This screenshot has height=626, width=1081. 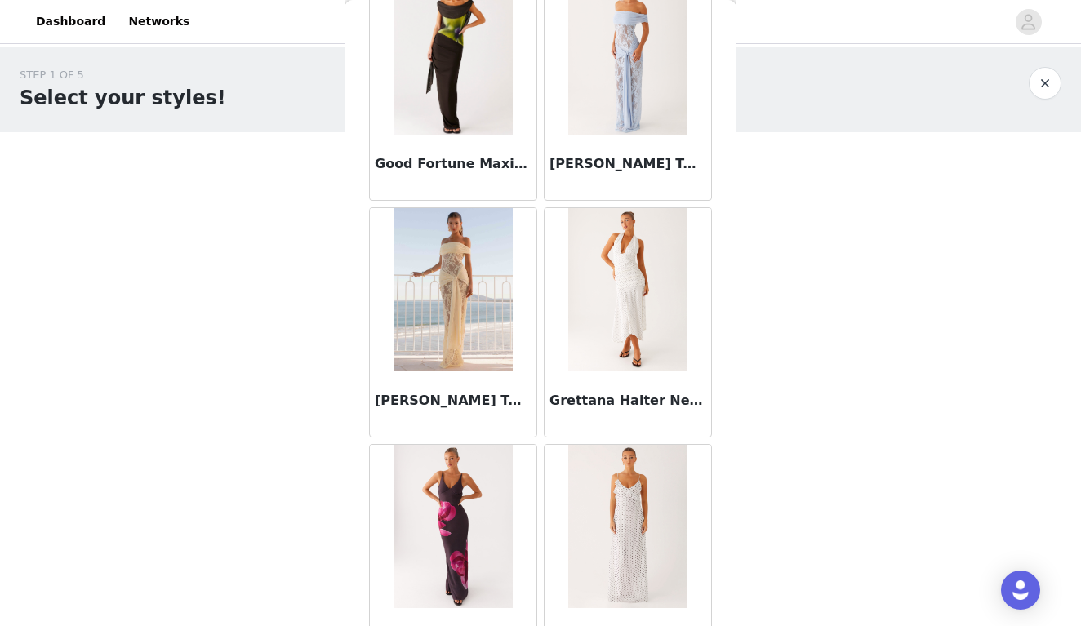 I want to click on img: Grettana Halter Neck Midi Dress - White Polka Dot, so click(x=627, y=290).